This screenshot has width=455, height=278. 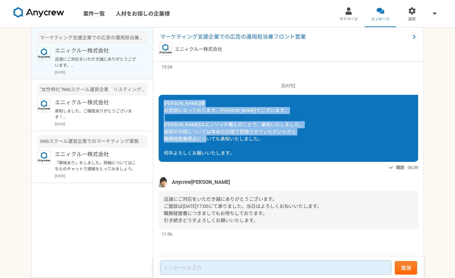 What do you see at coordinates (406, 268) in the screenshot?
I see `button: 送信` at bounding box center [406, 268].